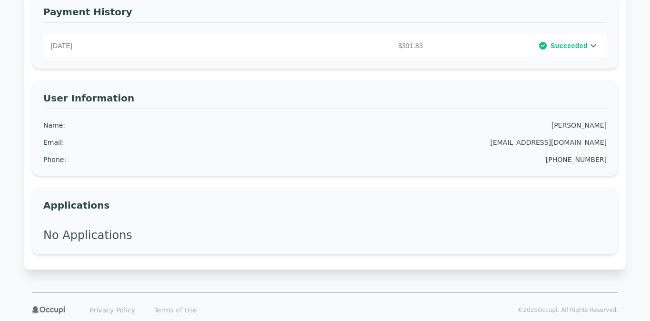 The image size is (650, 321). Describe the element at coordinates (112, 310) in the screenshot. I see `a: Privacy Policy` at that location.